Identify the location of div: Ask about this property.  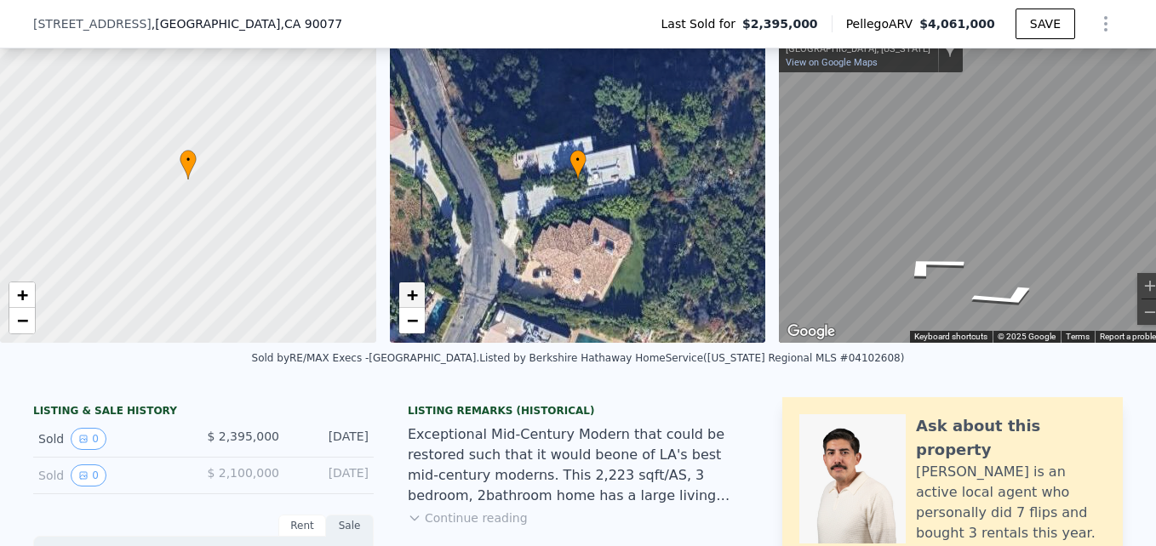
(1010, 438).